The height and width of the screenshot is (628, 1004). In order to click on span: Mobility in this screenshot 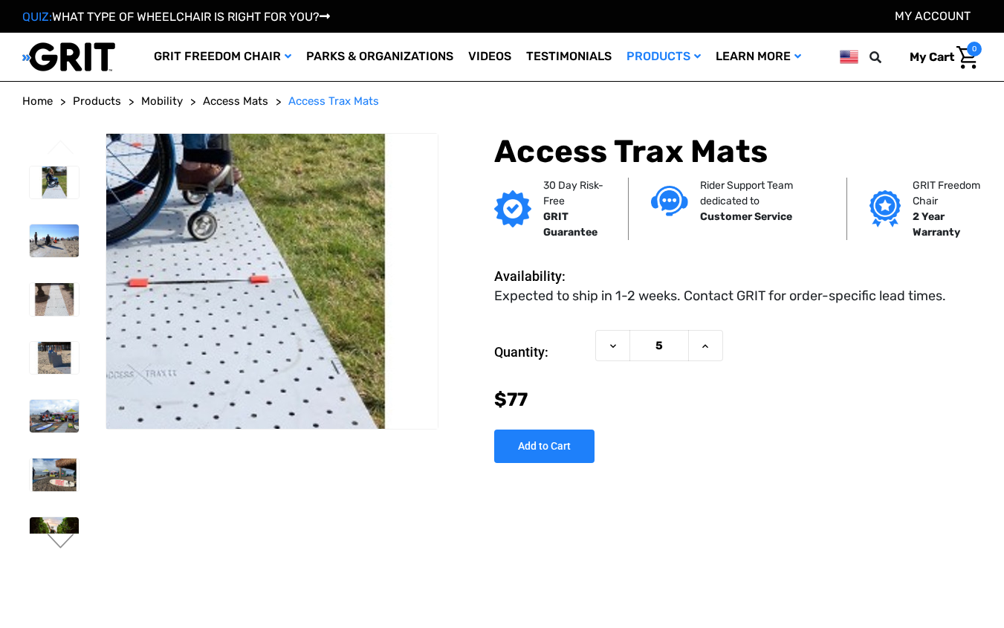, I will do `click(162, 101)`.